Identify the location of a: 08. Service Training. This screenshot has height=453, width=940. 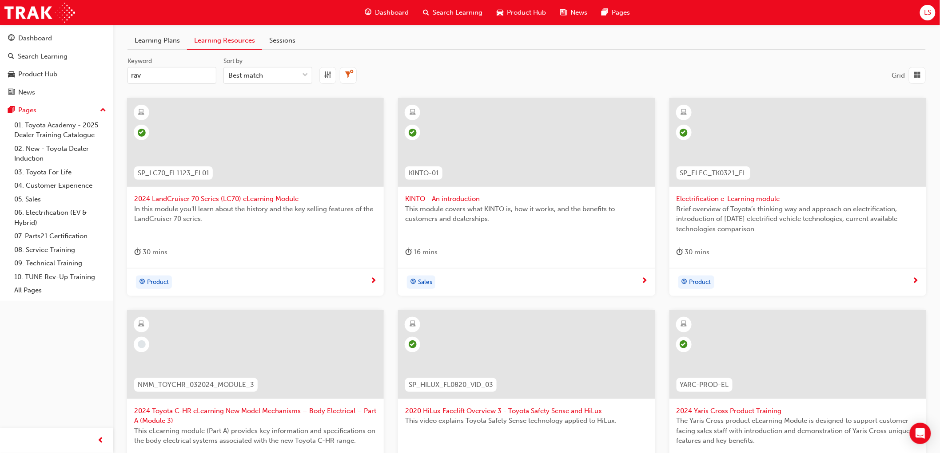
(60, 250).